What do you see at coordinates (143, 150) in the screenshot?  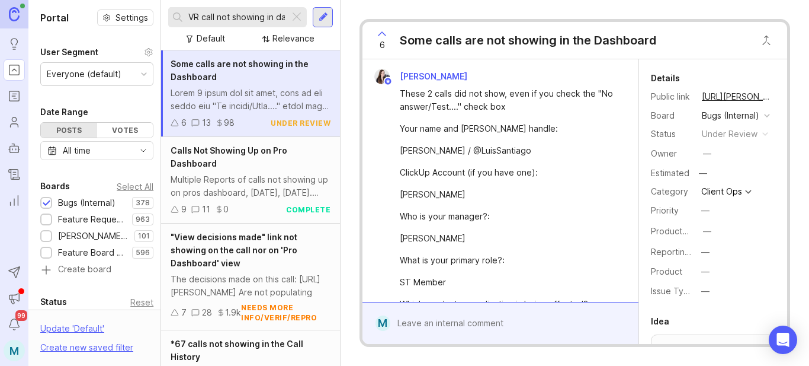 I see `svg: toggle icon` at bounding box center [143, 150].